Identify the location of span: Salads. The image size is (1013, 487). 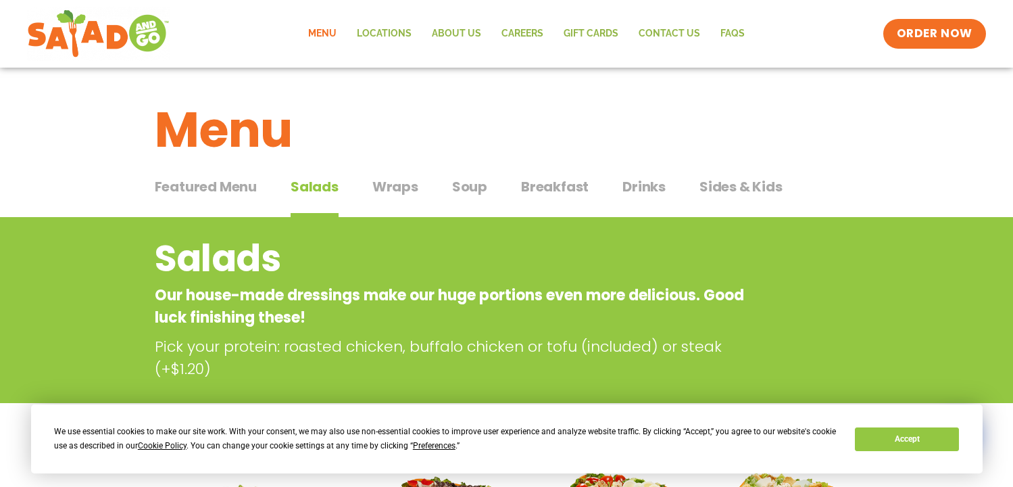
(314, 187).